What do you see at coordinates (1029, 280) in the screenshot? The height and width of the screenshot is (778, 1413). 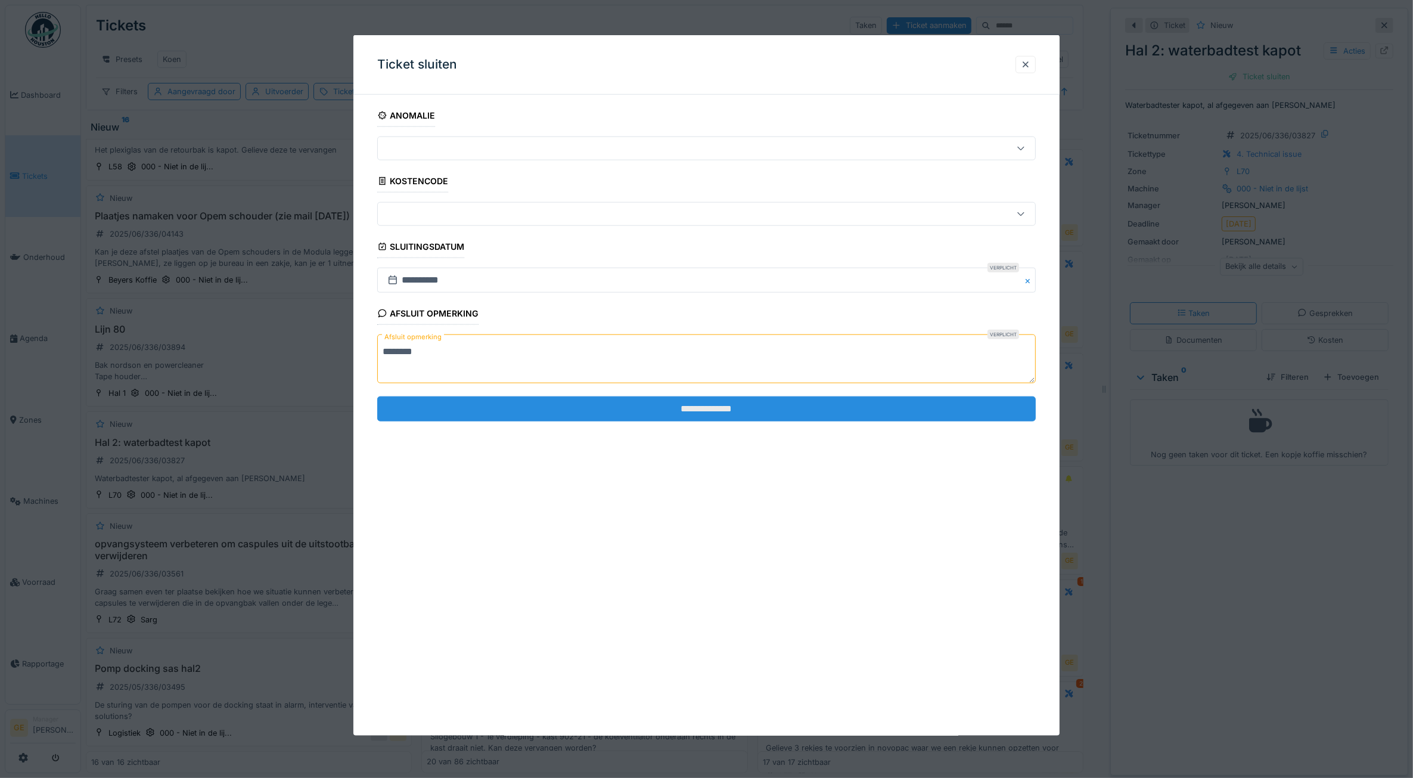 I see `button: Close` at bounding box center [1029, 280].